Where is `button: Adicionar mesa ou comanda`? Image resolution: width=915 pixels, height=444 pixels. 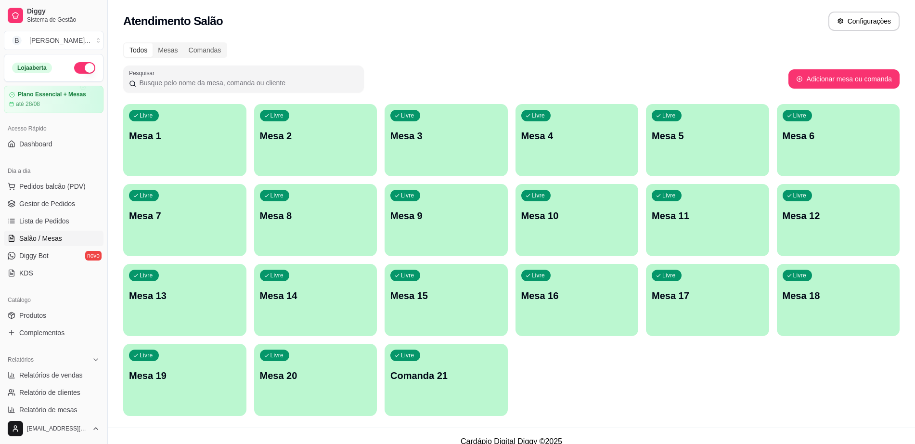
button: Adicionar mesa ou comanda is located at coordinates (844, 79).